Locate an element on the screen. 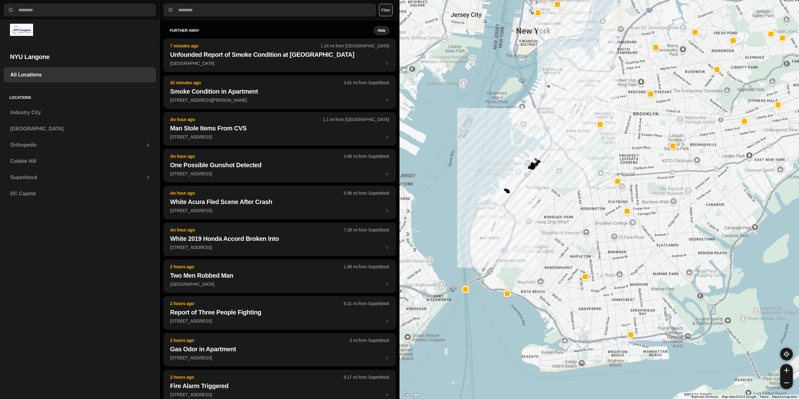 The width and height of the screenshot is (799, 399). h2: NYU Langone is located at coordinates (80, 57).